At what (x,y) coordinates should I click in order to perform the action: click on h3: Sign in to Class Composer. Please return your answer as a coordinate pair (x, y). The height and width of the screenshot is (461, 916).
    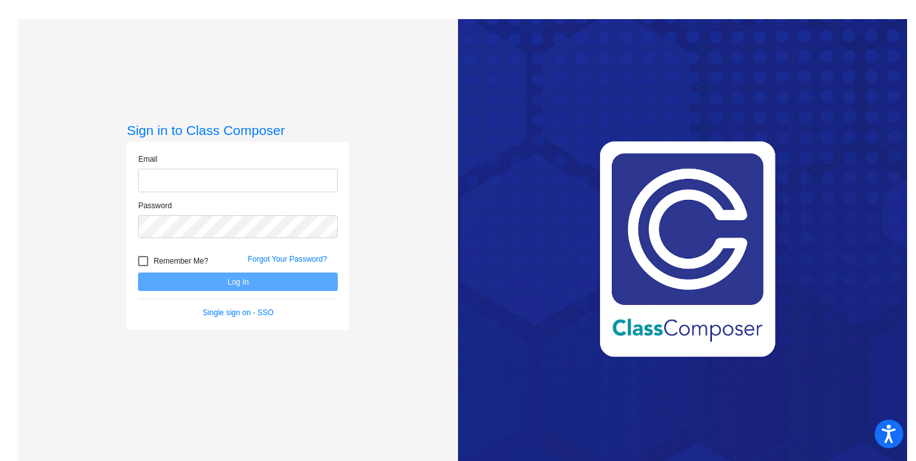
    Looking at the image, I should click on (238, 130).